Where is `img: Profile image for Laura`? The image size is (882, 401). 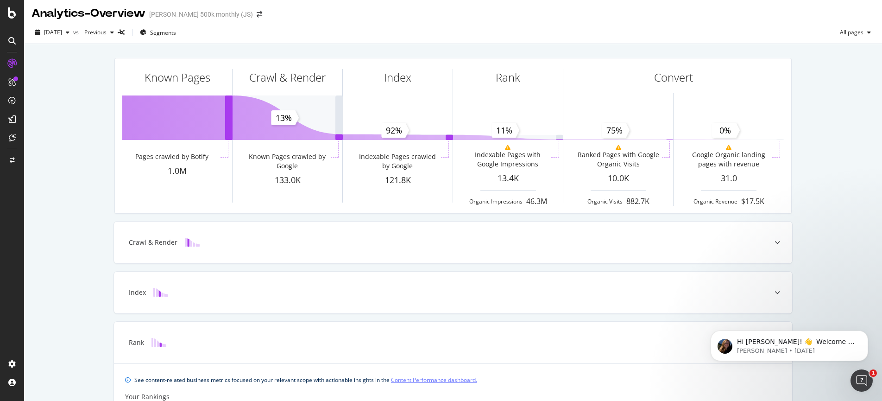
img: Profile image for Laura is located at coordinates (28, 35).